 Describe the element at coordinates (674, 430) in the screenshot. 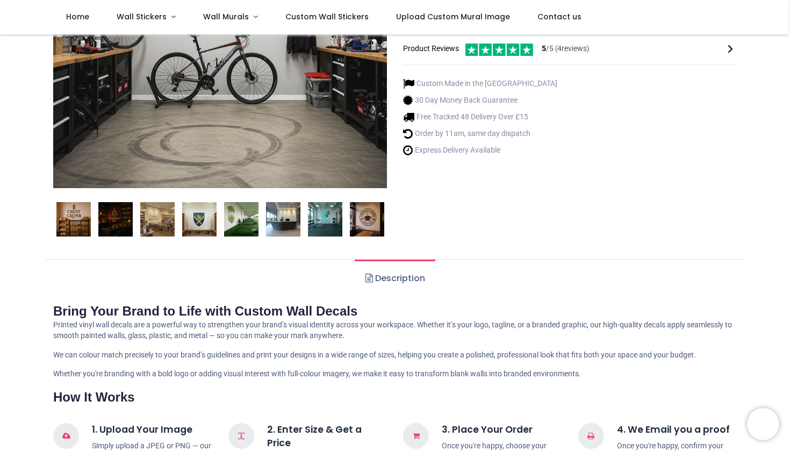

I see `strong: 4. We Email you a proof` at that location.